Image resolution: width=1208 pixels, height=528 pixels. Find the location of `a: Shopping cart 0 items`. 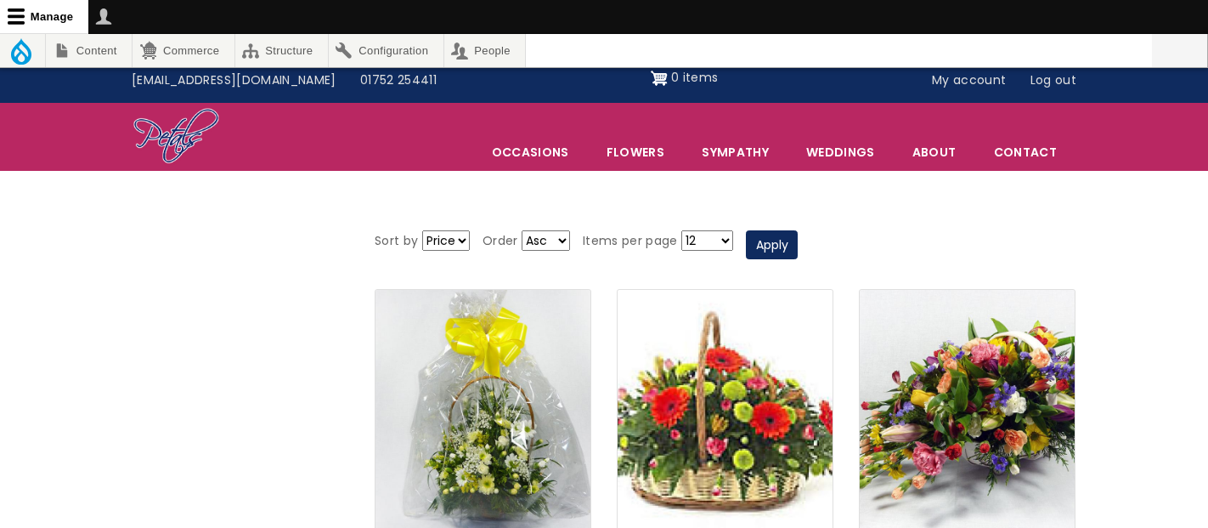

a: Shopping cart 0 items is located at coordinates (685, 78).